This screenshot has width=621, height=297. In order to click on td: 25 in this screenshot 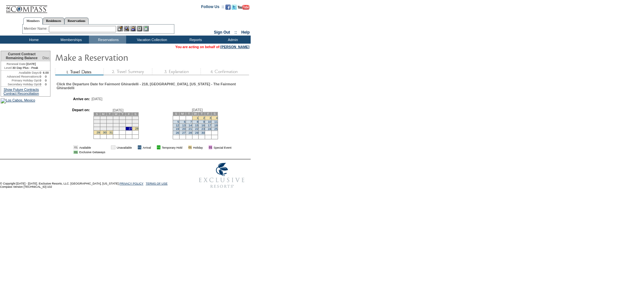, I will do `click(116, 128)`.